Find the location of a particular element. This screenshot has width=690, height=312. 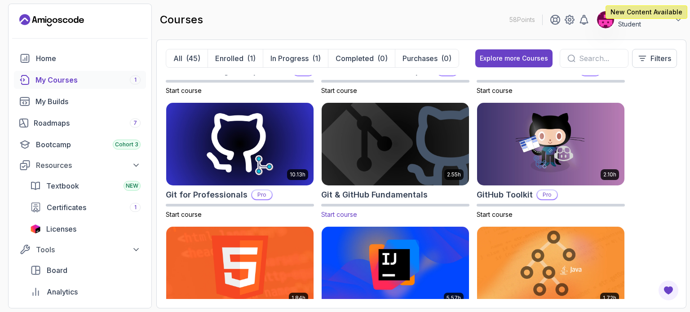

div: Home is located at coordinates (88, 58).